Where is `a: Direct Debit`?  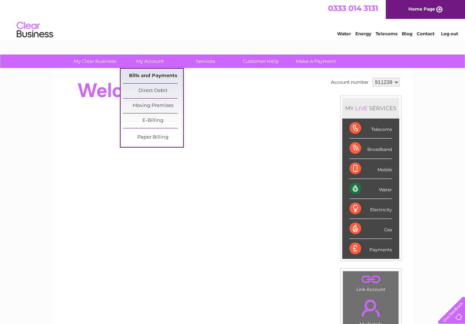
a: Direct Debit is located at coordinates (153, 91).